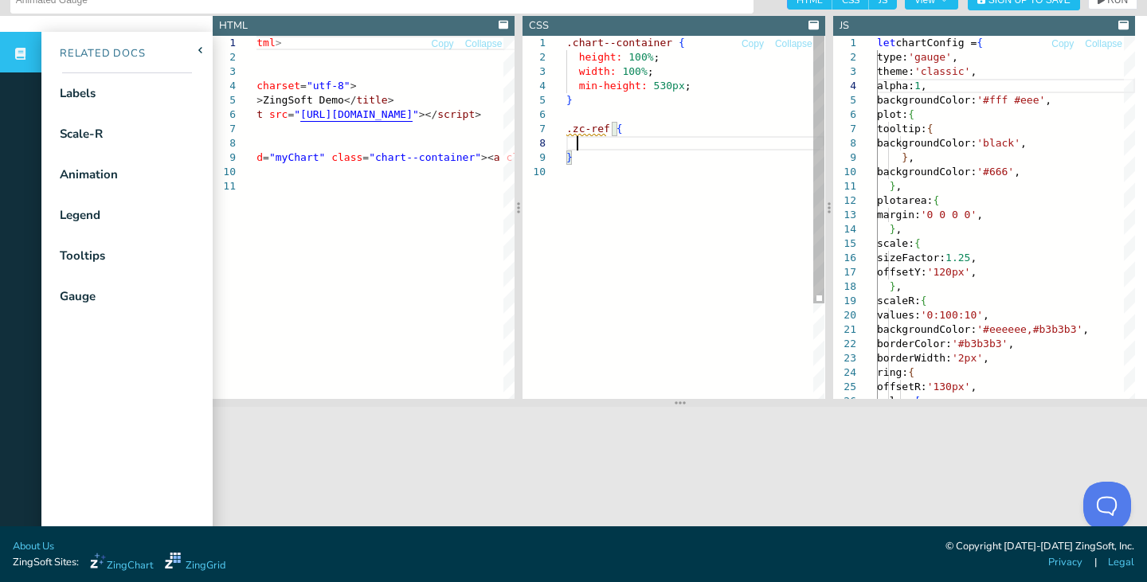  What do you see at coordinates (233, 25) in the screenshot?
I see `div: HTML` at bounding box center [233, 25].